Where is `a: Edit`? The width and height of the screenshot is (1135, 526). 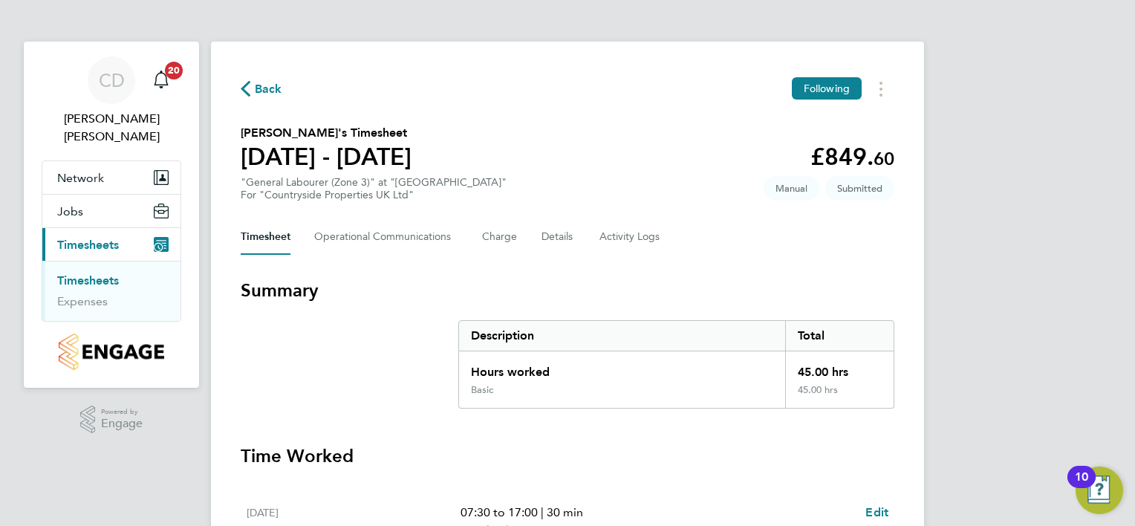
a: Edit is located at coordinates (877, 513).